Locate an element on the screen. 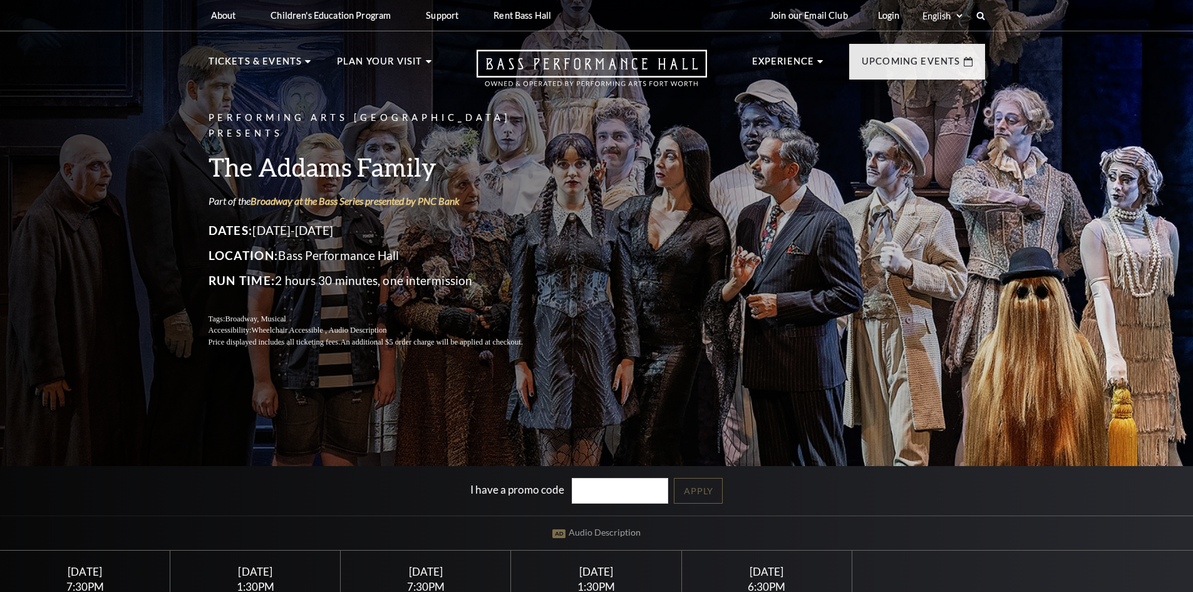 This screenshot has width=1193, height=592. div: 6:30PM is located at coordinates (767, 586).